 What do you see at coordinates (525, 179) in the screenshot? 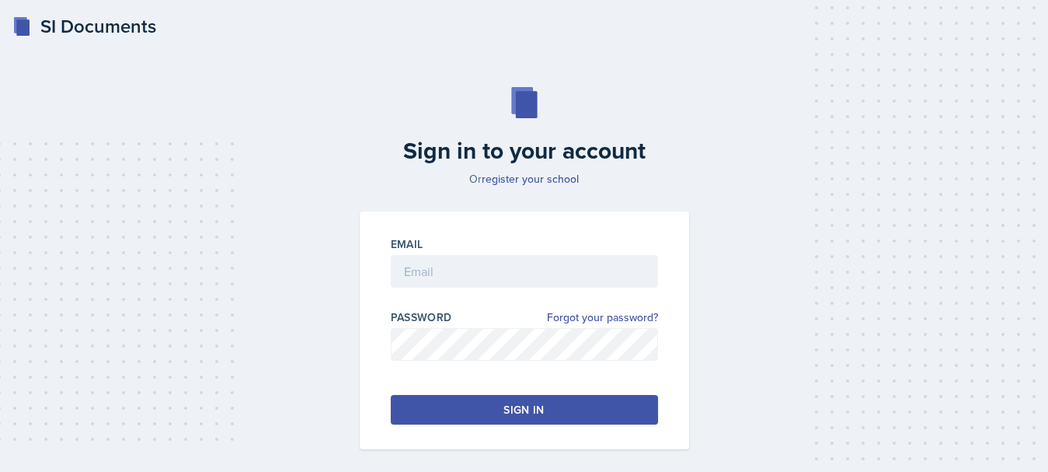
I see `p: Or` at bounding box center [525, 179].